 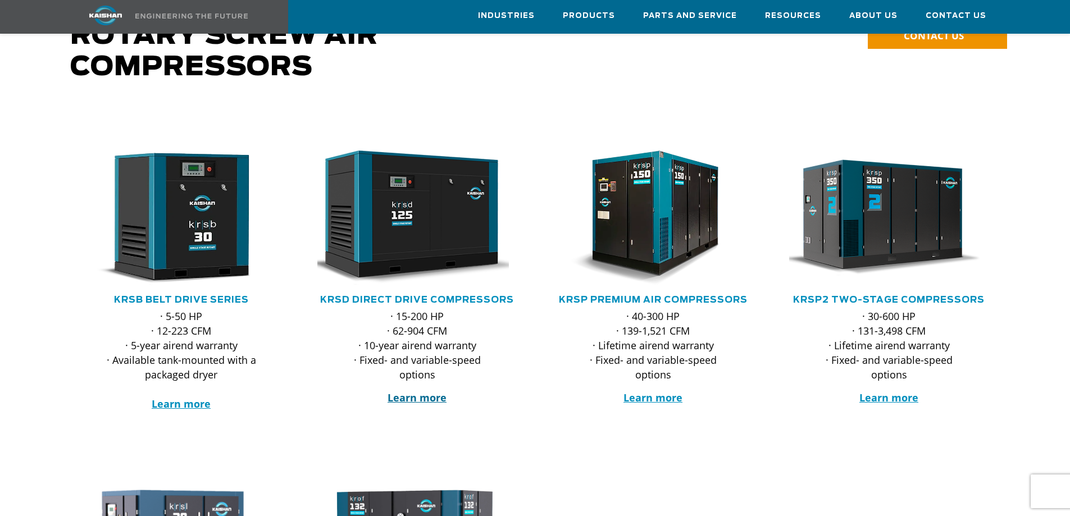 What do you see at coordinates (181, 218) in the screenshot?
I see `div: krsb30` at bounding box center [181, 218].